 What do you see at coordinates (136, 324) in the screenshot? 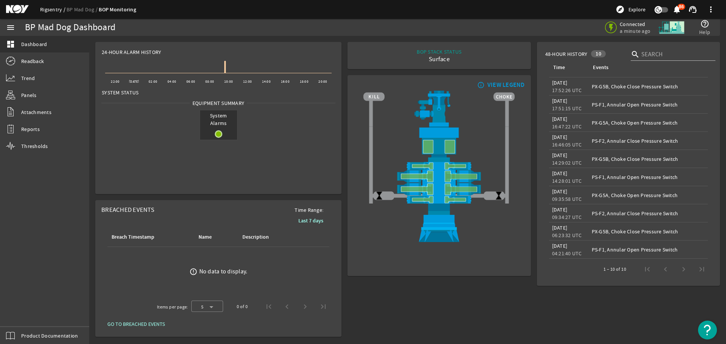
I see `button: GO TO BREACHED EVENTS` at bounding box center [136, 324].